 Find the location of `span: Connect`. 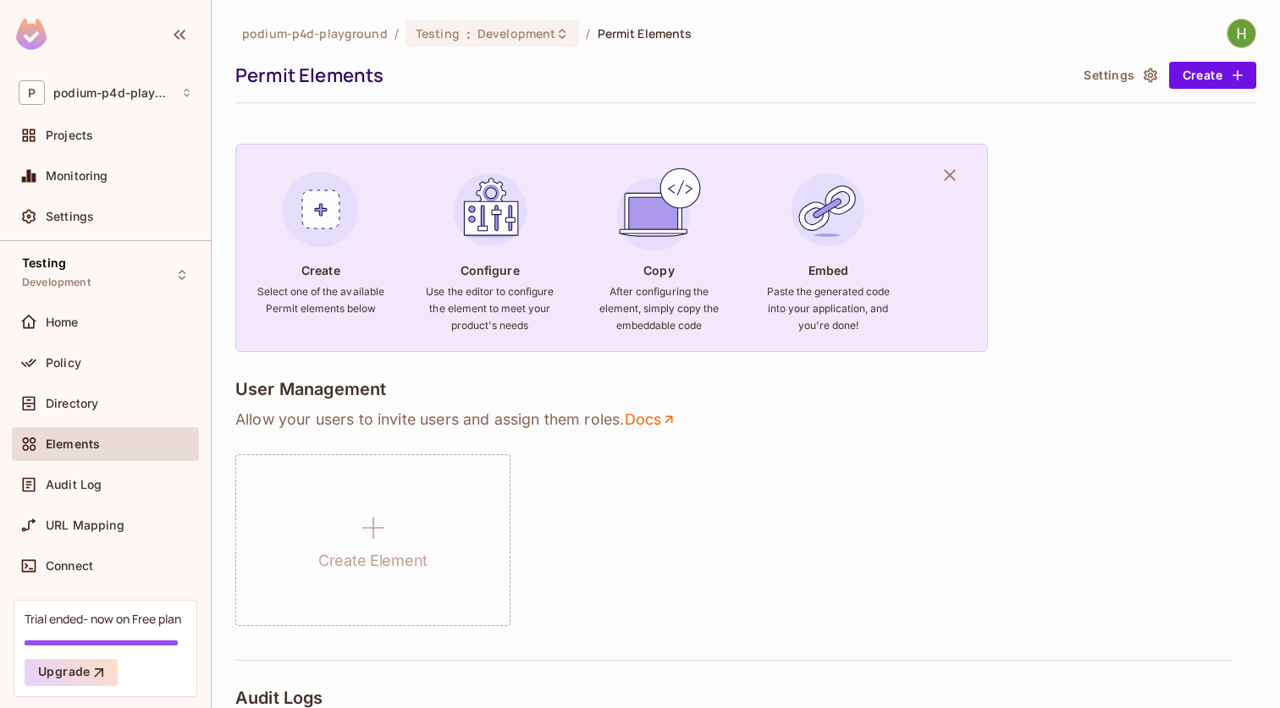

span: Connect is located at coordinates (69, 566).